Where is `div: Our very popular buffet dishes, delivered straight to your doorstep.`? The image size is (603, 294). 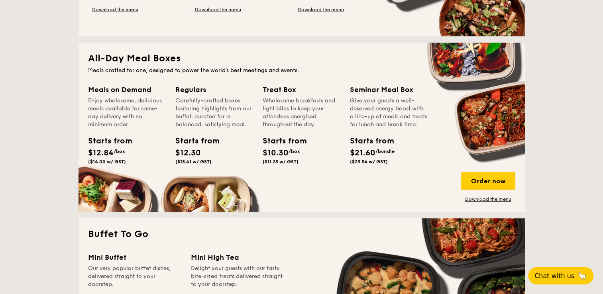 div: Our very popular buffet dishes, delivered straight to your doorstep. is located at coordinates (135, 277).